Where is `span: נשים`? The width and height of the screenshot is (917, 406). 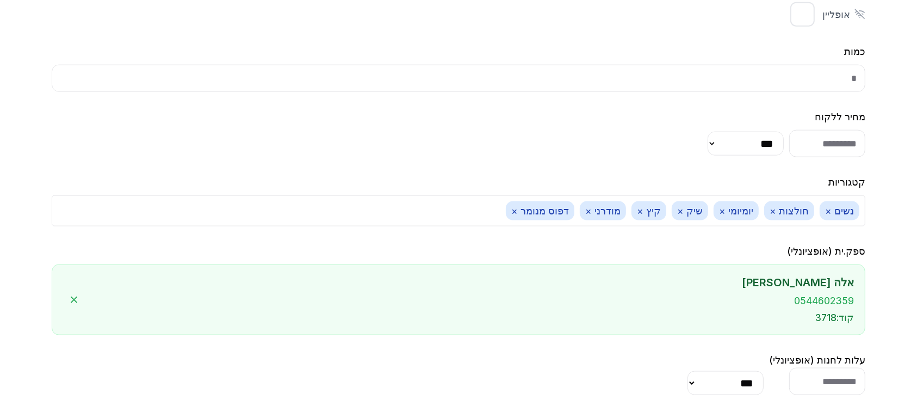
span: נשים is located at coordinates (839, 211).